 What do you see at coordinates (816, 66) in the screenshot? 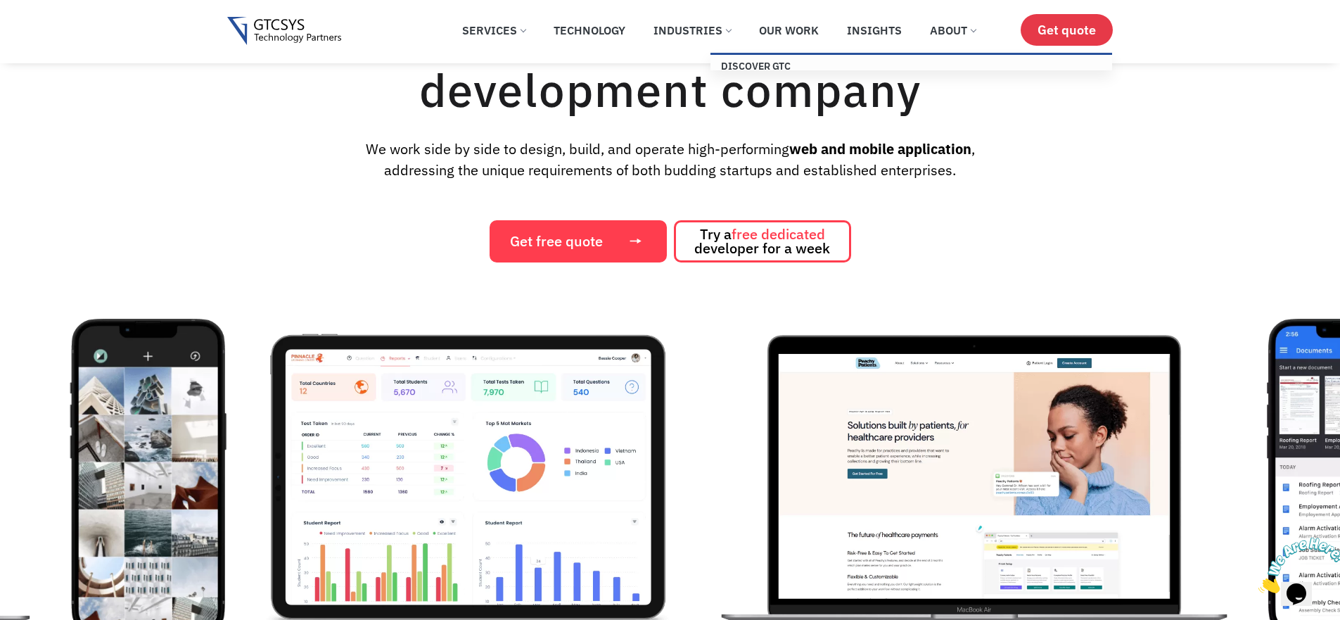
I see `p: Discover GTC` at bounding box center [816, 66].